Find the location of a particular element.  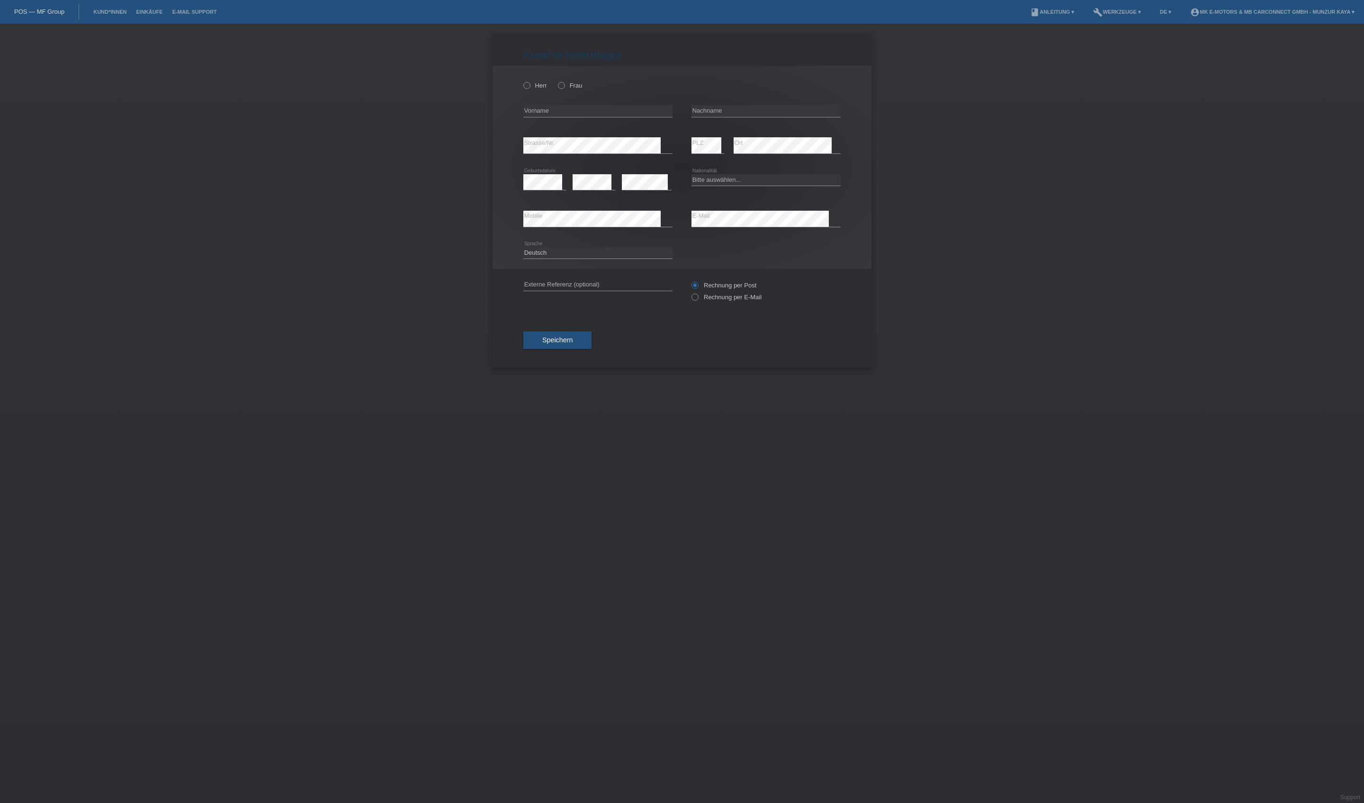

a: DE ▾ is located at coordinates (1166, 12).